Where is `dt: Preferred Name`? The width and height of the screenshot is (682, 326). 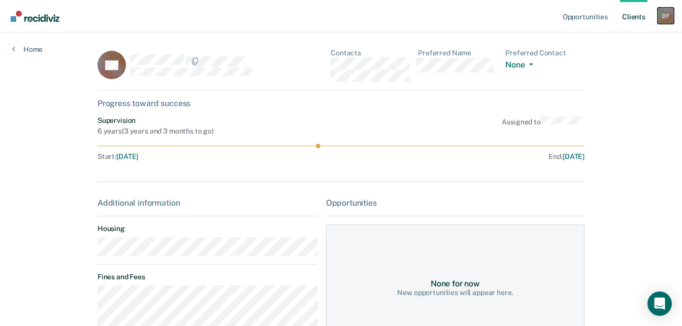 dt: Preferred Name is located at coordinates (457, 53).